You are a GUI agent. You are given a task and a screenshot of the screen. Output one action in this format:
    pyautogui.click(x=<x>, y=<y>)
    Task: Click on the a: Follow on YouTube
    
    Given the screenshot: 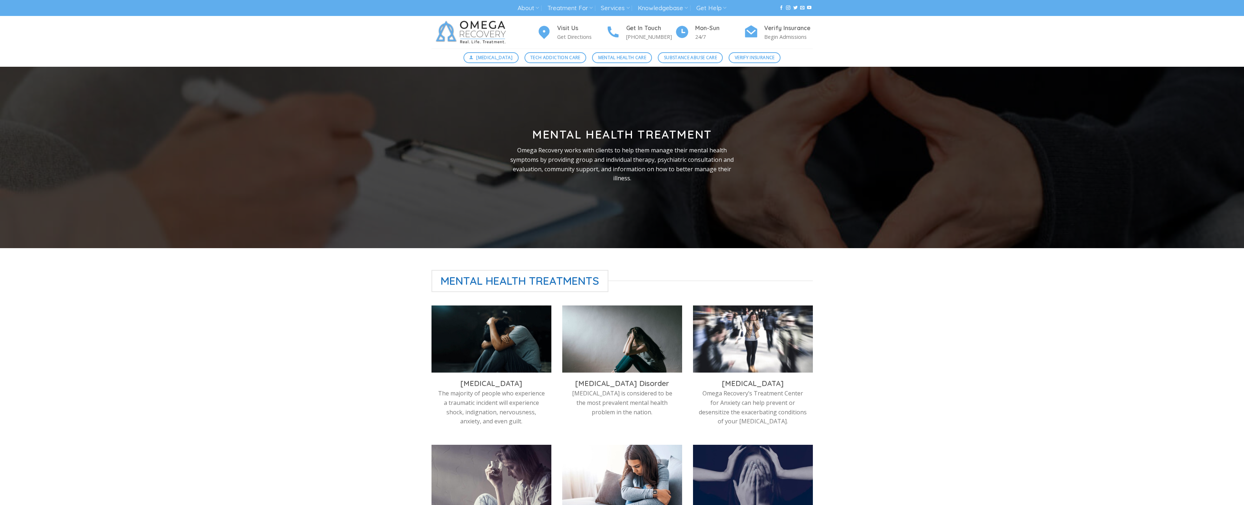 What is the action you would take?
    pyautogui.click(x=809, y=8)
    